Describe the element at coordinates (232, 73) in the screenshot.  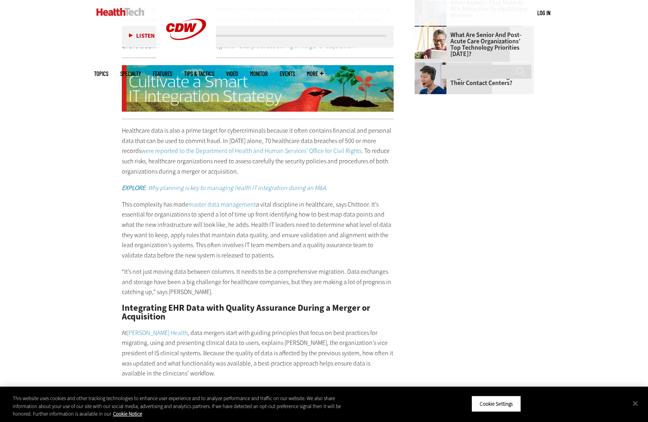
I see `a: Video` at that location.